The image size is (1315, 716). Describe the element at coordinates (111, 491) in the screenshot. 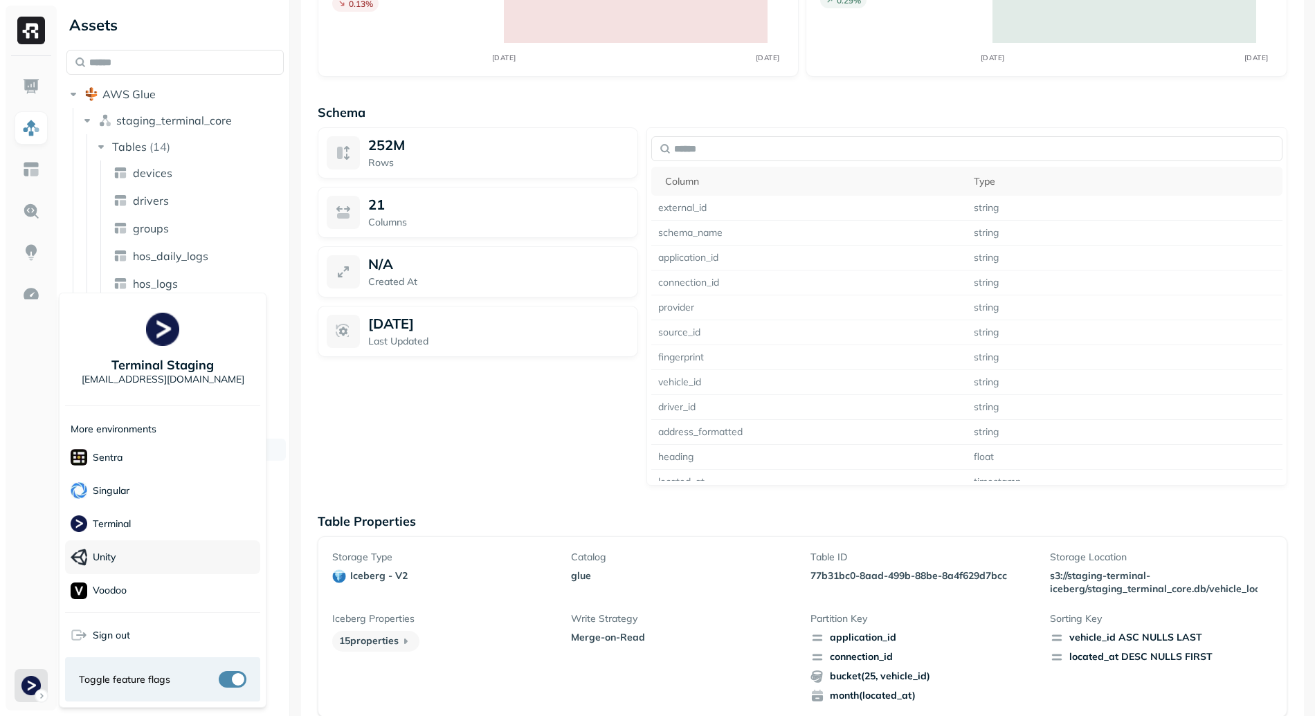

I see `p: Singular` at that location.